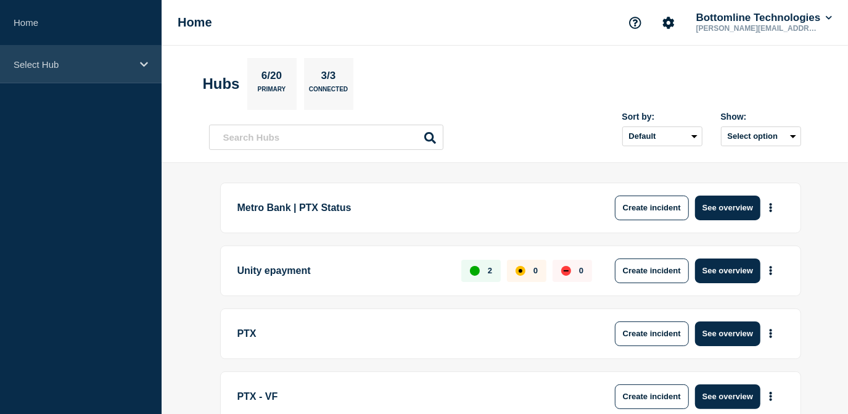  I want to click on button: Select option, so click(761, 136).